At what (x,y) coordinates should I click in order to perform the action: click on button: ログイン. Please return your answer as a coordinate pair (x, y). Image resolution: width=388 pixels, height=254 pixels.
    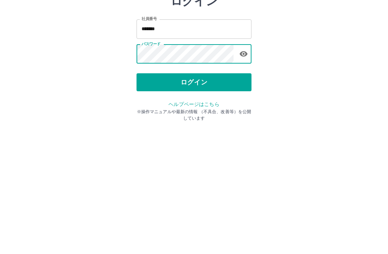
    Looking at the image, I should click on (194, 133).